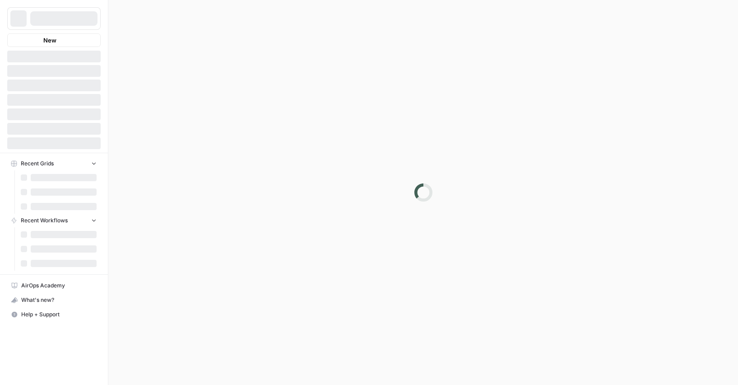 The height and width of the screenshot is (385, 738). What do you see at coordinates (44, 220) in the screenshot?
I see `span: Recent Workflows` at bounding box center [44, 220].